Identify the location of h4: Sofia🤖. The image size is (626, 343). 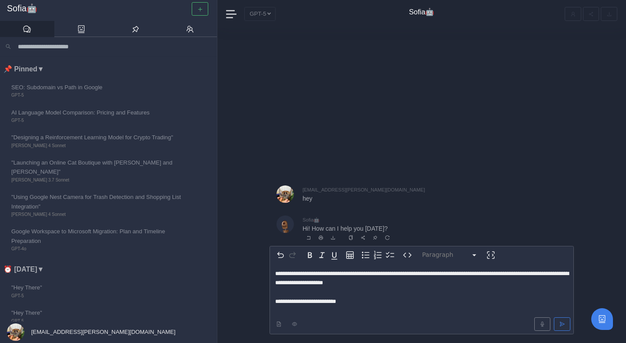
(422, 12).